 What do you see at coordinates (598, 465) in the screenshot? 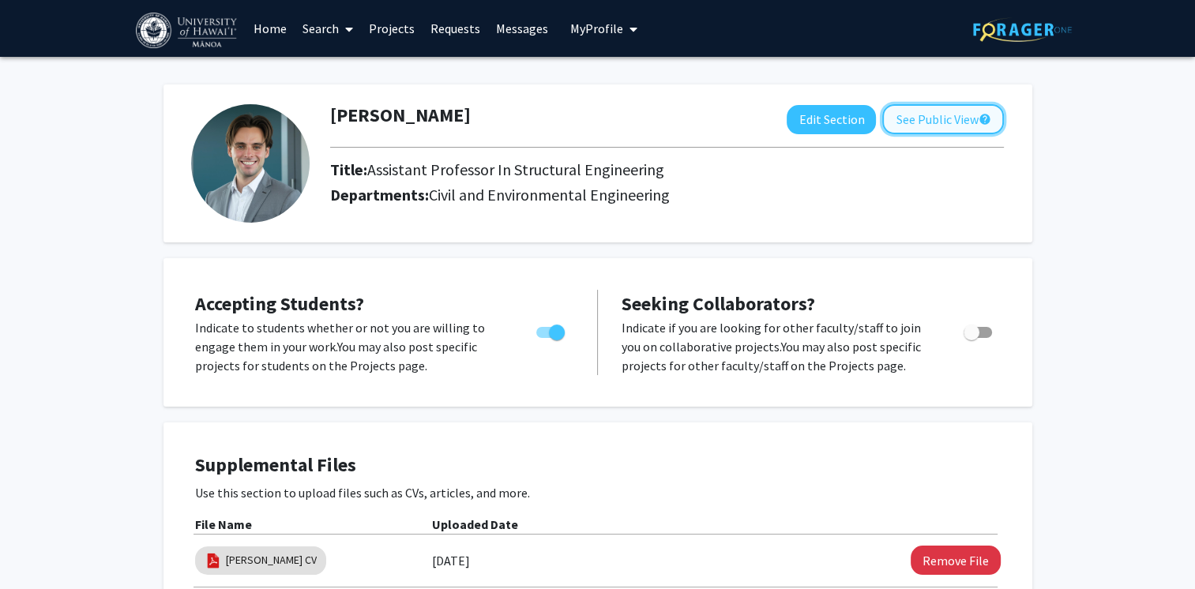
I see `h4: Supplemental Files` at bounding box center [598, 465].